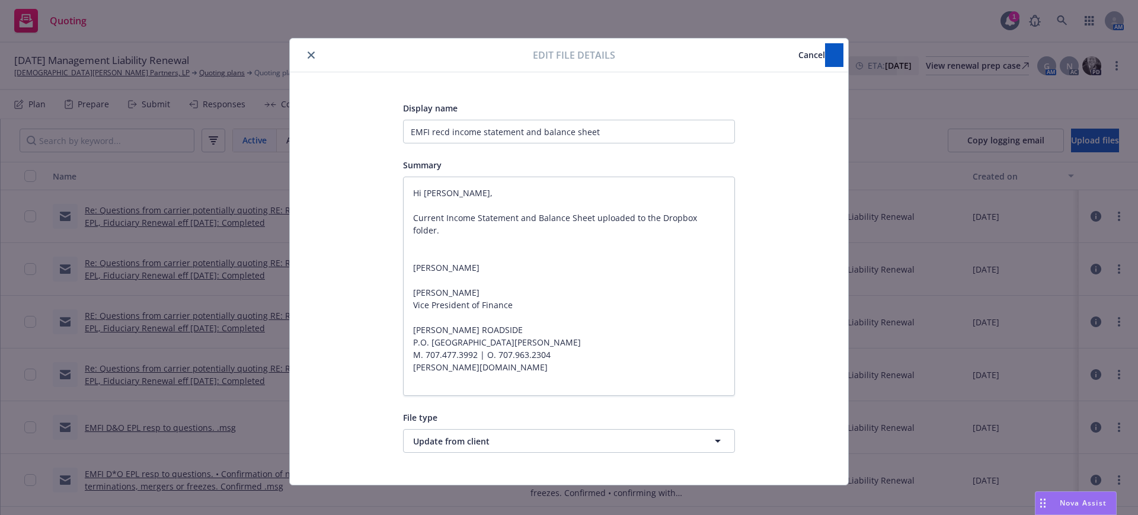 The height and width of the screenshot is (515, 1138). I want to click on span: Edit file details, so click(574, 55).